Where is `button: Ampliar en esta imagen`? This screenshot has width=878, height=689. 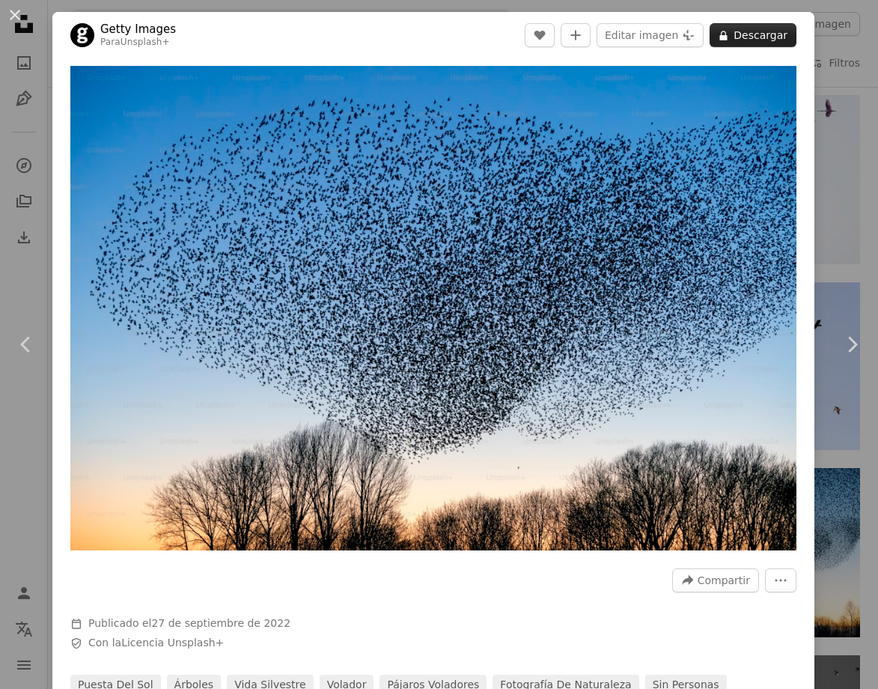 button: Ampliar en esta imagen is located at coordinates (433, 308).